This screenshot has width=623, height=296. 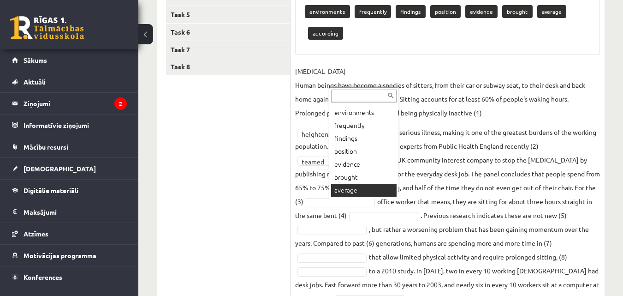 I want to click on div: findings, so click(x=364, y=138).